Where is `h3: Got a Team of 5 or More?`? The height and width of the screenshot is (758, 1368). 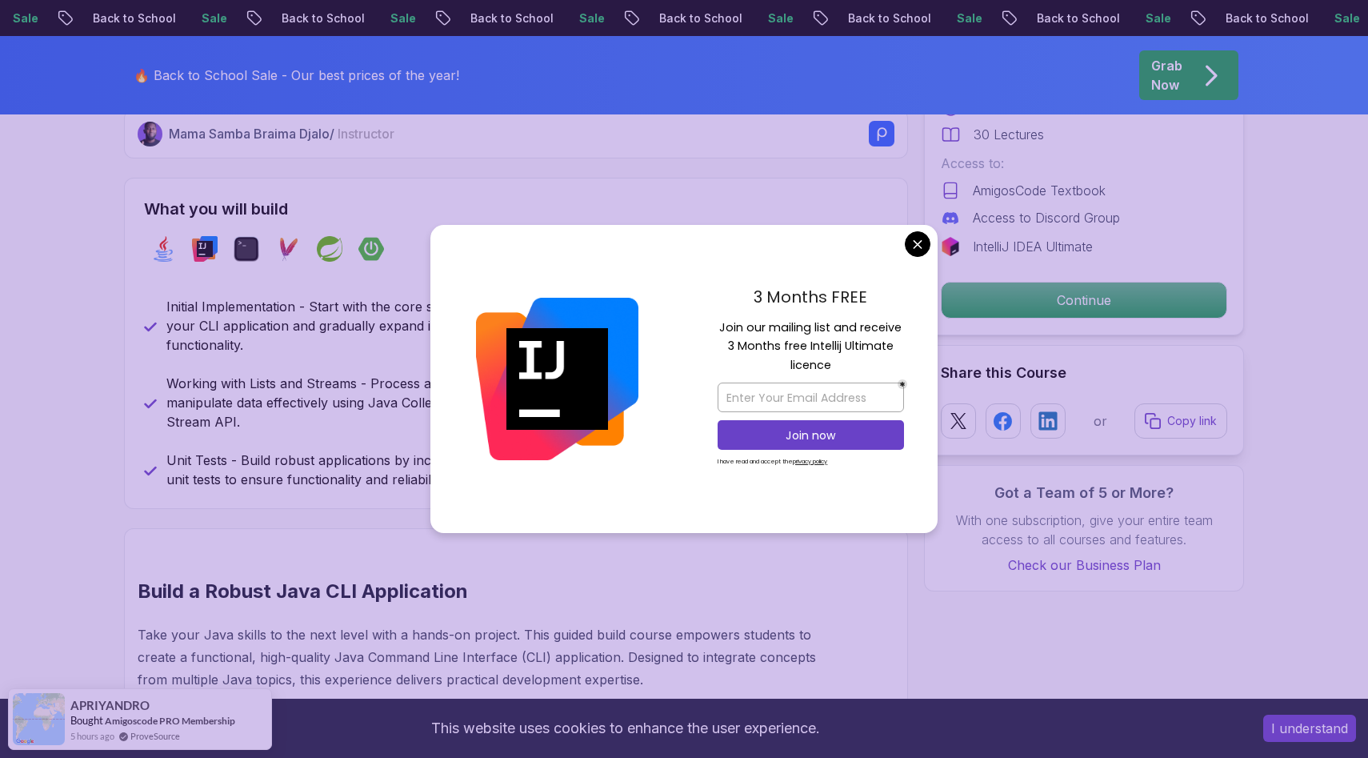
h3: Got a Team of 5 or More? is located at coordinates (1084, 493).